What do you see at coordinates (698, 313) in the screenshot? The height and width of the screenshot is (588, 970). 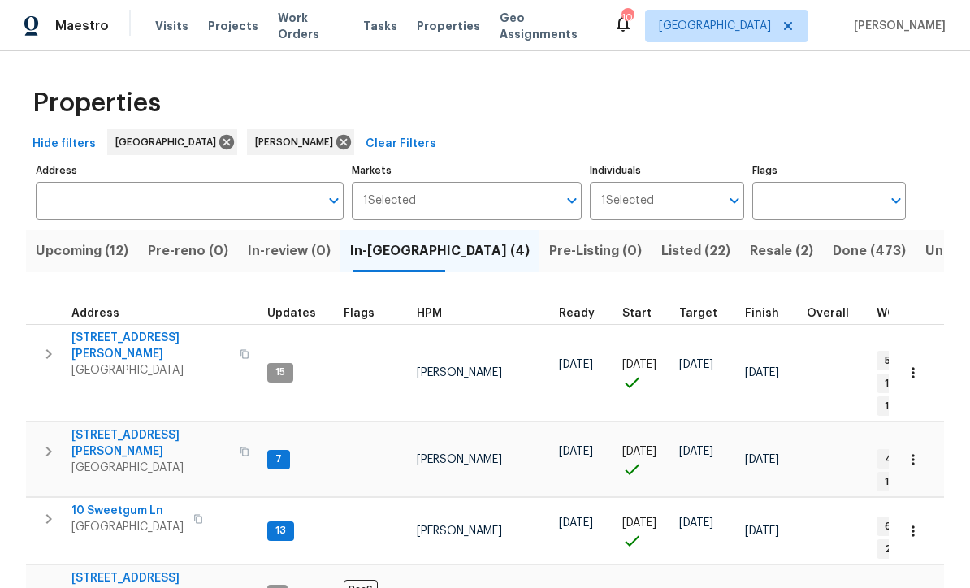 I see `span: Target` at bounding box center [698, 313].